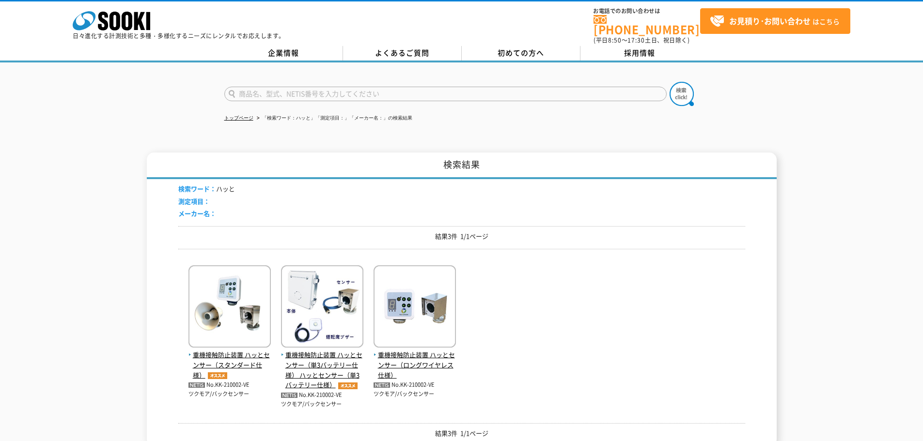  I want to click on span: 重機接触防止装置 ハッとセンサー（ロングワイヤレス仕様）, so click(415, 365).